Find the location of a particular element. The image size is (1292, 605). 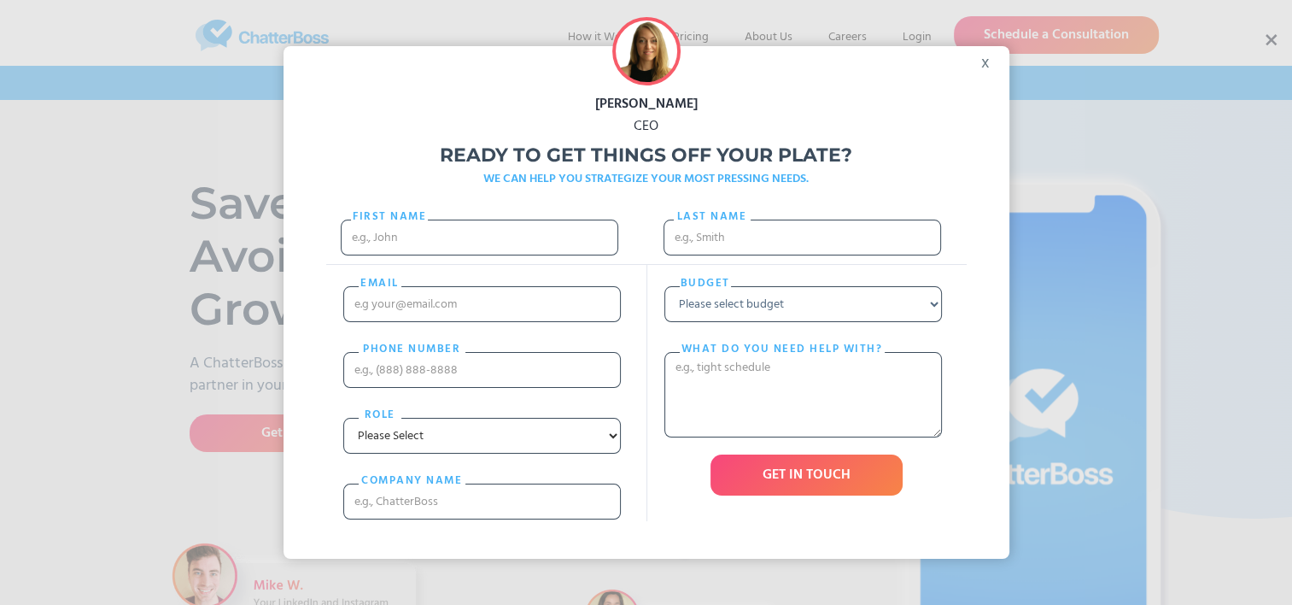

input: e.g., Smith is located at coordinates (802, 237).